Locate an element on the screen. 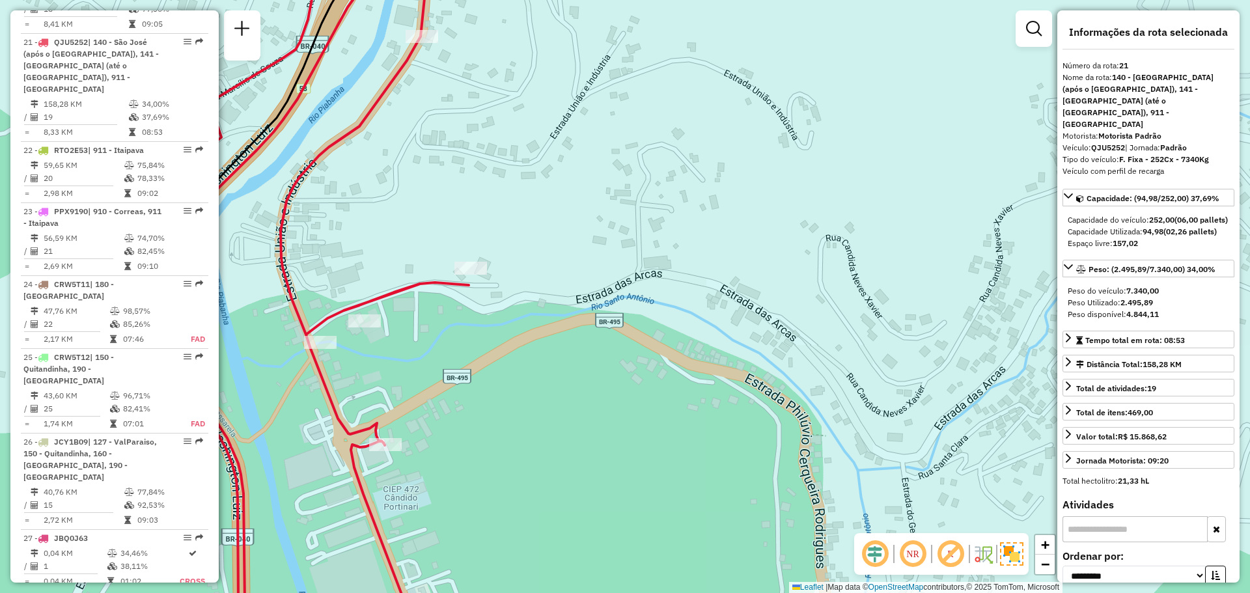  a: Distância Total:158,28 KM is located at coordinates (1149, 363).